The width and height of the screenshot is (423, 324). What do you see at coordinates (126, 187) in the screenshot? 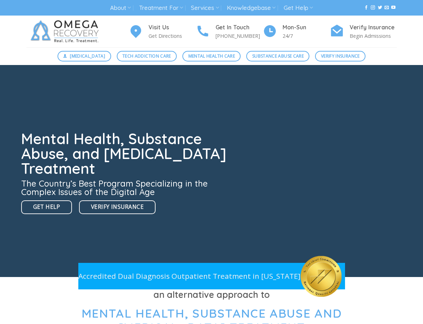
I see `h3: The Country’s Best Program Specializing in the Complex Issues of the Digital Age` at bounding box center [126, 187].